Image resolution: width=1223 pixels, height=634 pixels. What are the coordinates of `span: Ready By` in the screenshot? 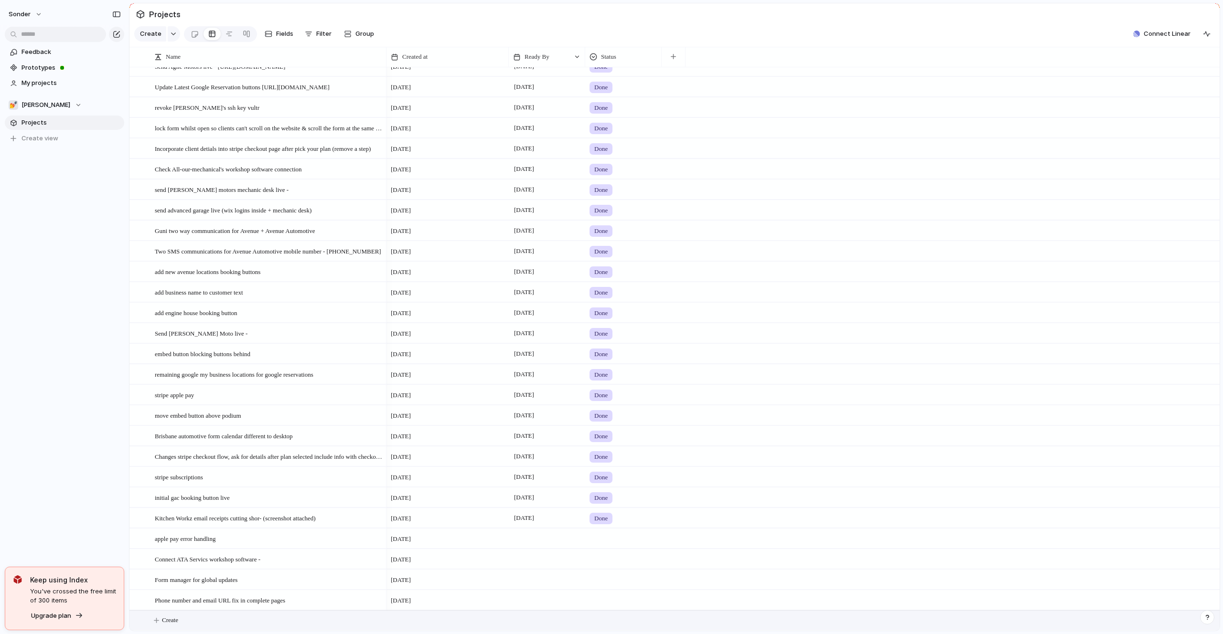 It's located at (537, 57).